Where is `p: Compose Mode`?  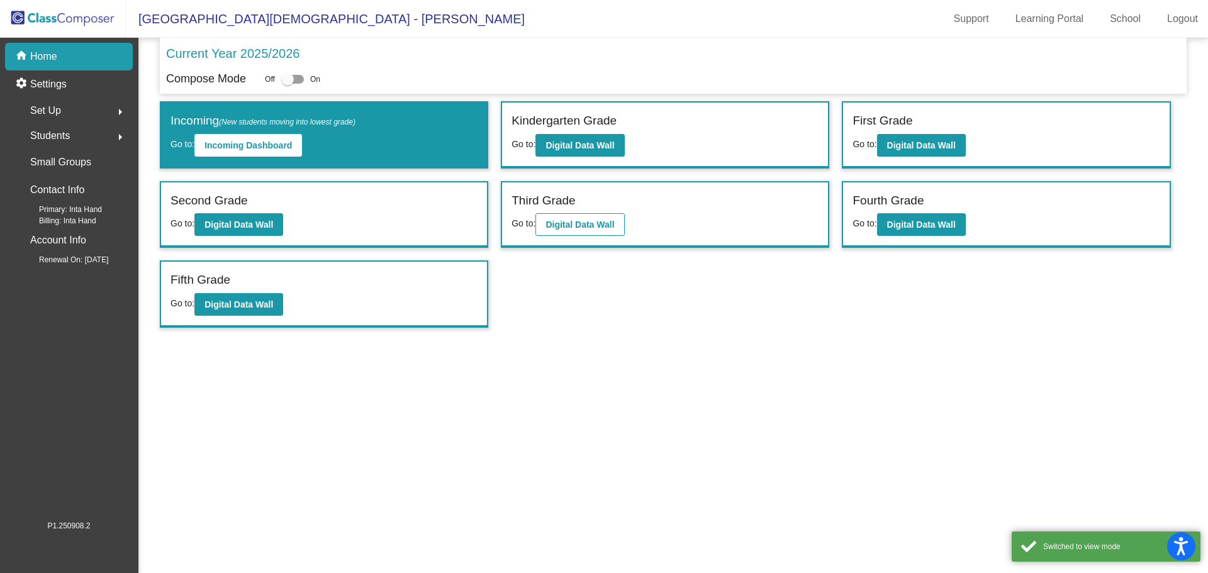 p: Compose Mode is located at coordinates (206, 79).